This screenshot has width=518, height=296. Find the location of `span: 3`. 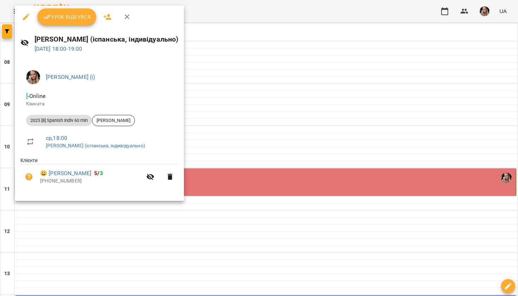

span: 3 is located at coordinates (101, 173).